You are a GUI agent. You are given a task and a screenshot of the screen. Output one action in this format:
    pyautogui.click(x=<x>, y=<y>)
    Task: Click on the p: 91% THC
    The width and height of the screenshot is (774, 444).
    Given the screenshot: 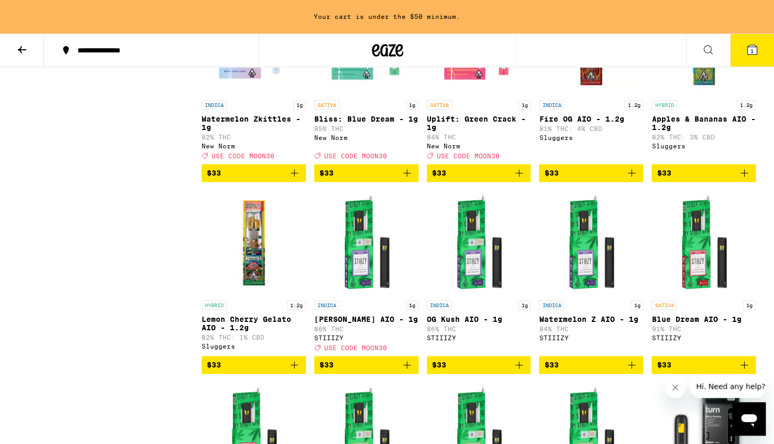 What is the action you would take?
    pyautogui.click(x=703, y=328)
    